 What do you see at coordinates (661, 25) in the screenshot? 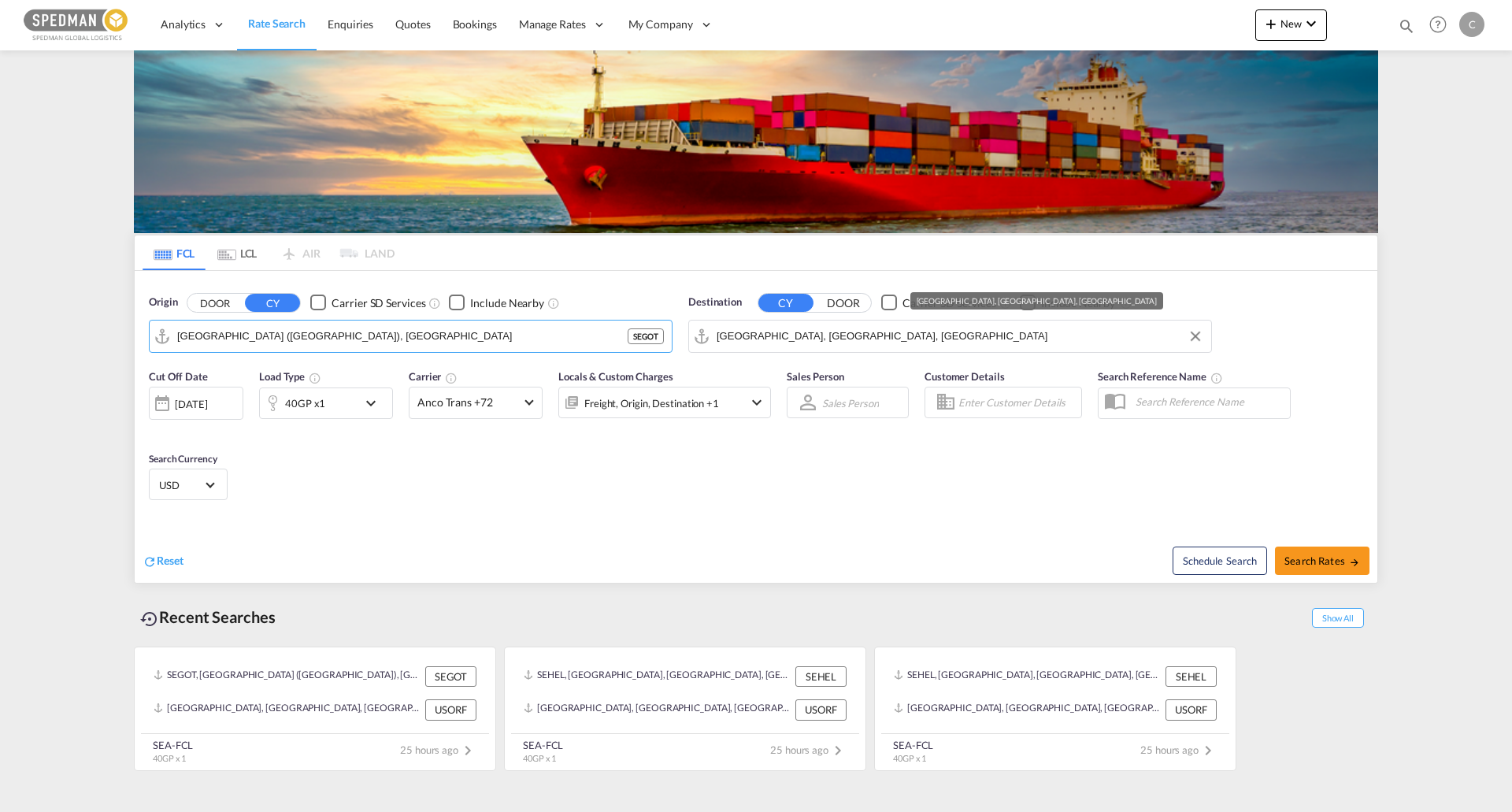
I see `span: My Company` at bounding box center [661, 25].